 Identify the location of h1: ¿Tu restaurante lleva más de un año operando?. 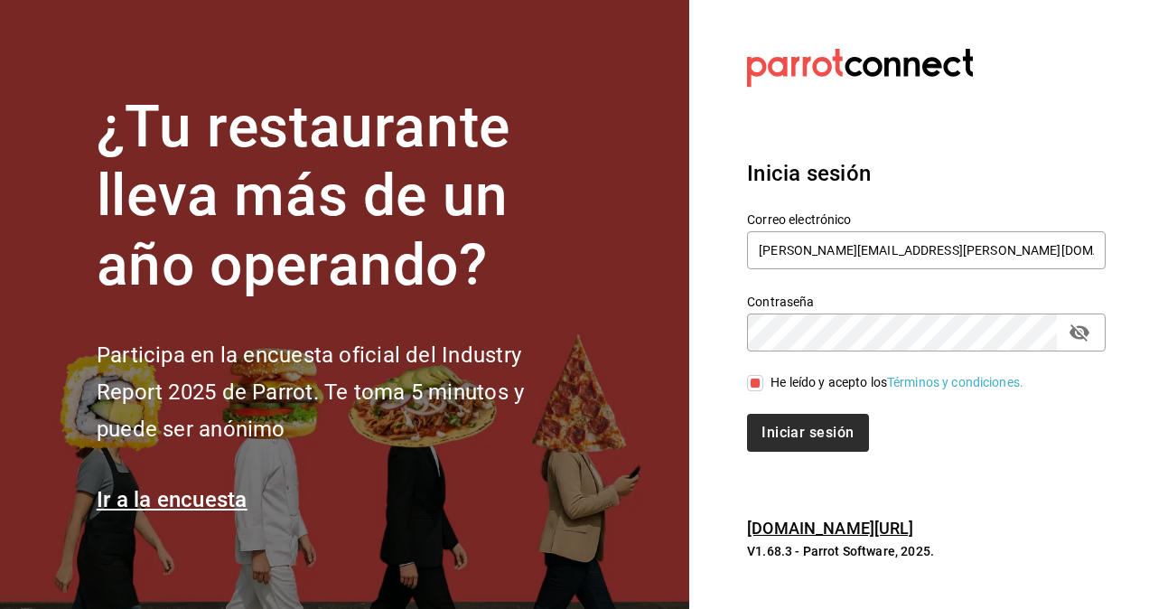
(341, 197).